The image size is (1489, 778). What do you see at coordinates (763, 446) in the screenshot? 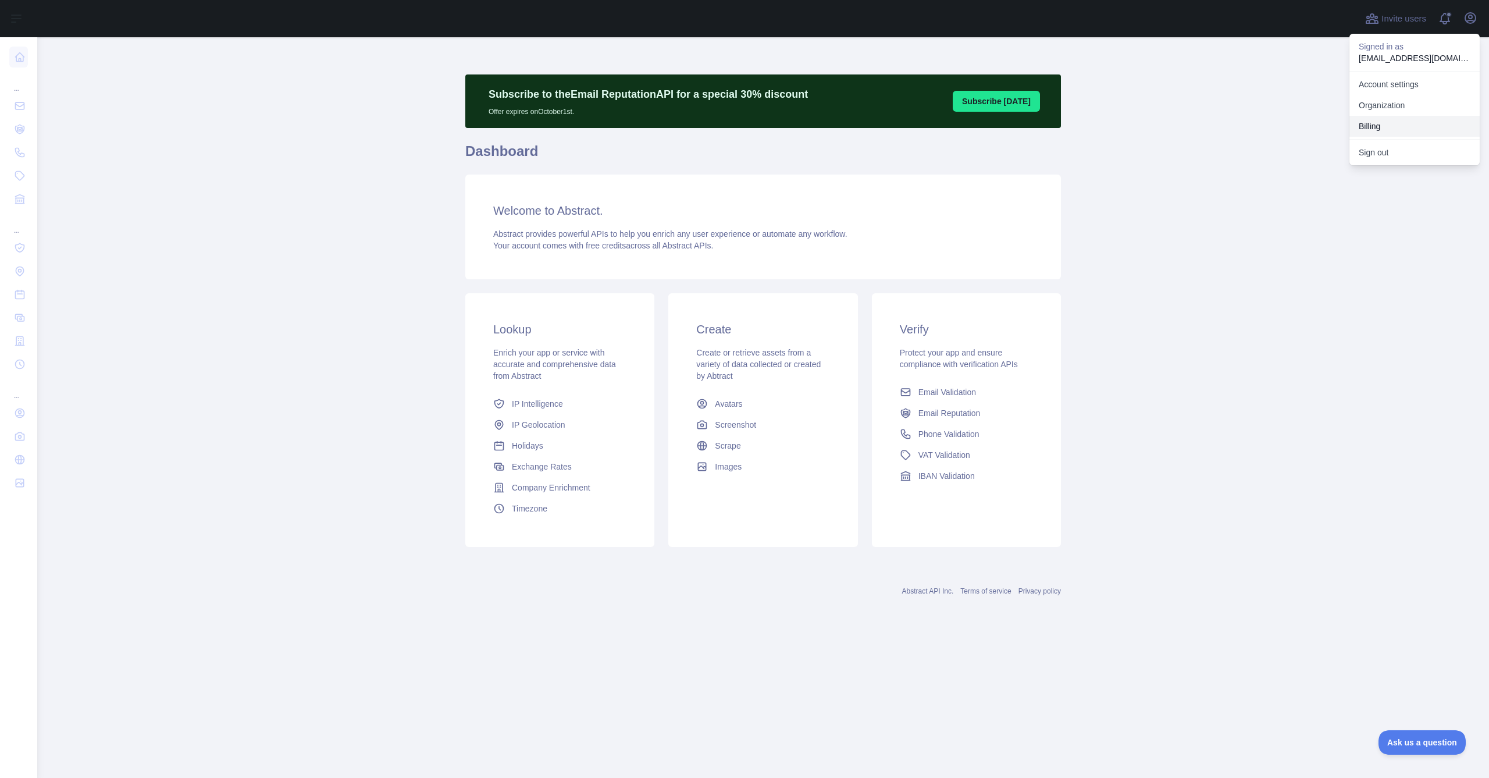
I see `a: Scrape` at bounding box center [763, 446].